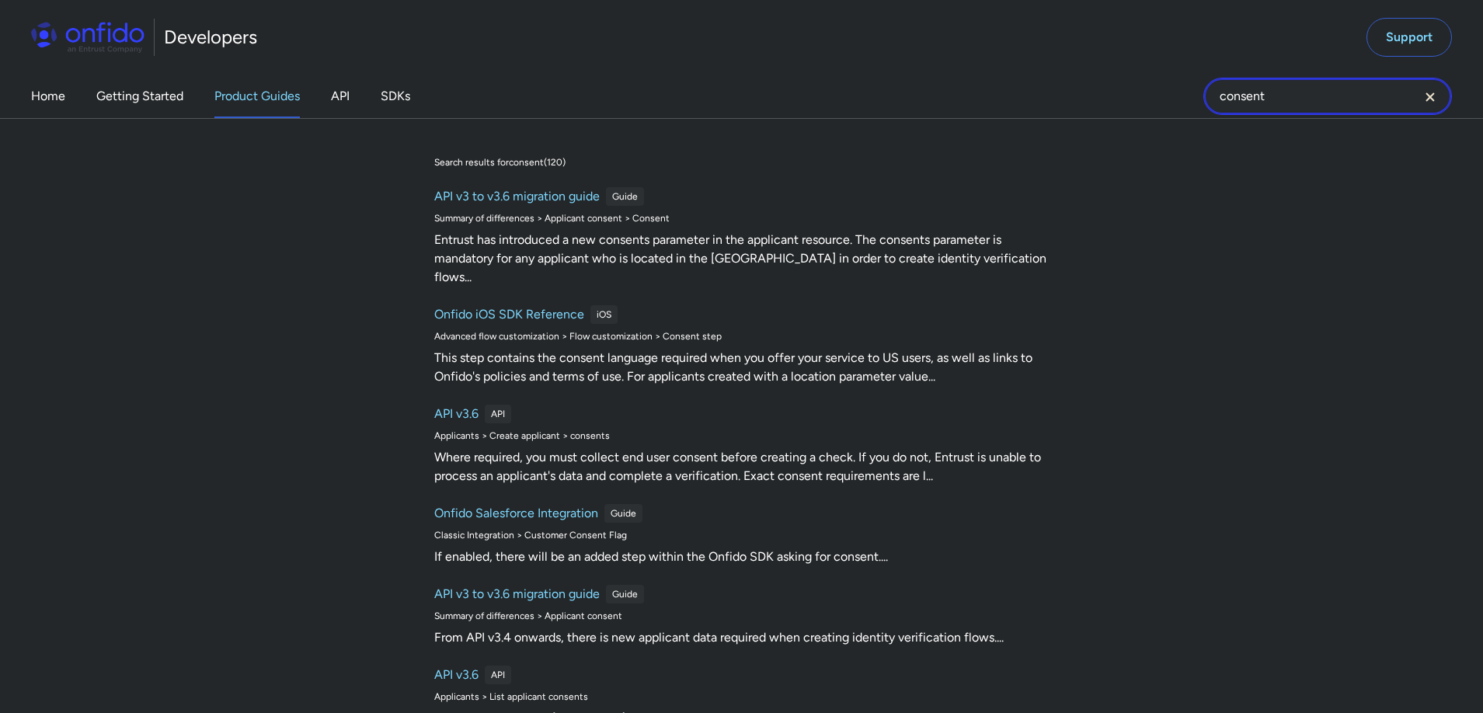  What do you see at coordinates (48, 96) in the screenshot?
I see `a: Home` at bounding box center [48, 96].